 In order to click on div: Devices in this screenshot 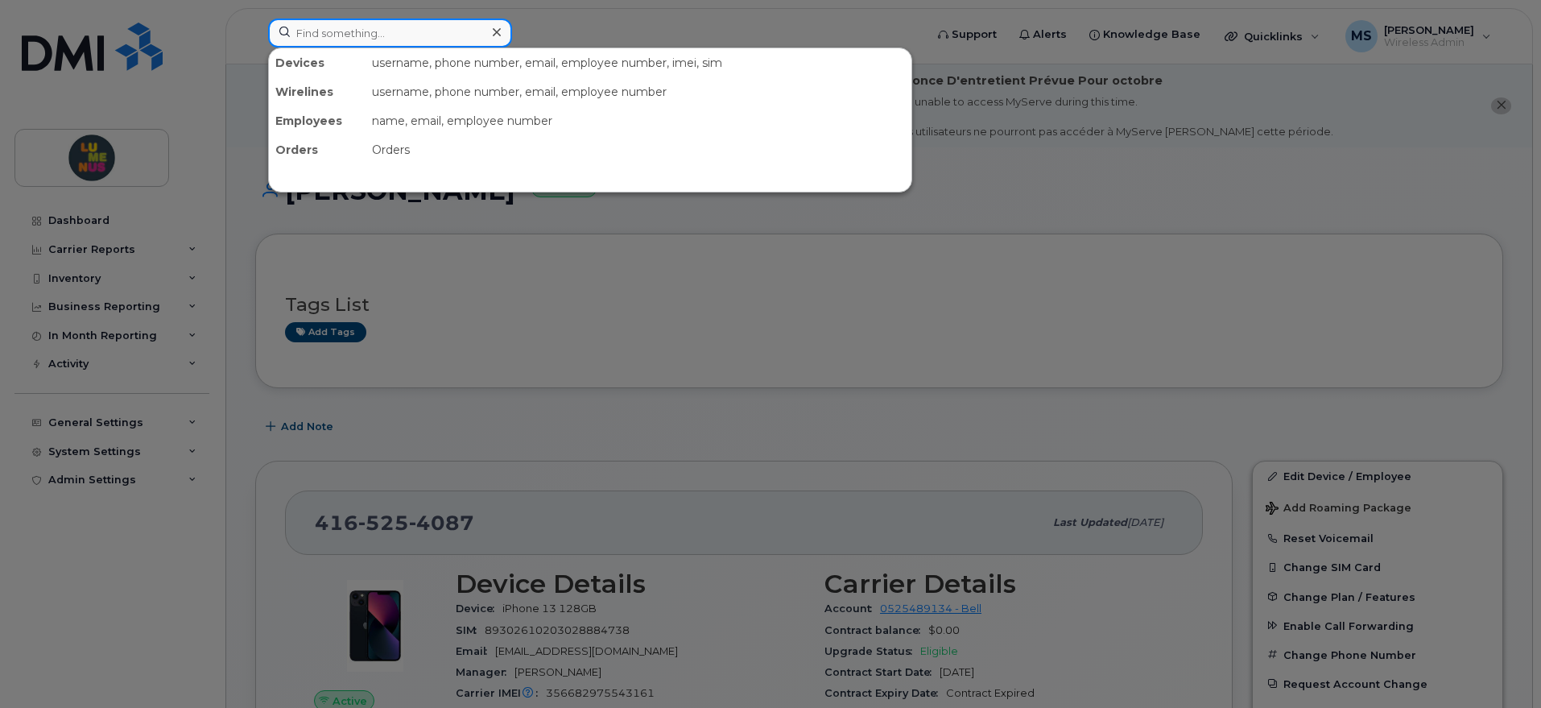, I will do `click(317, 63)`.